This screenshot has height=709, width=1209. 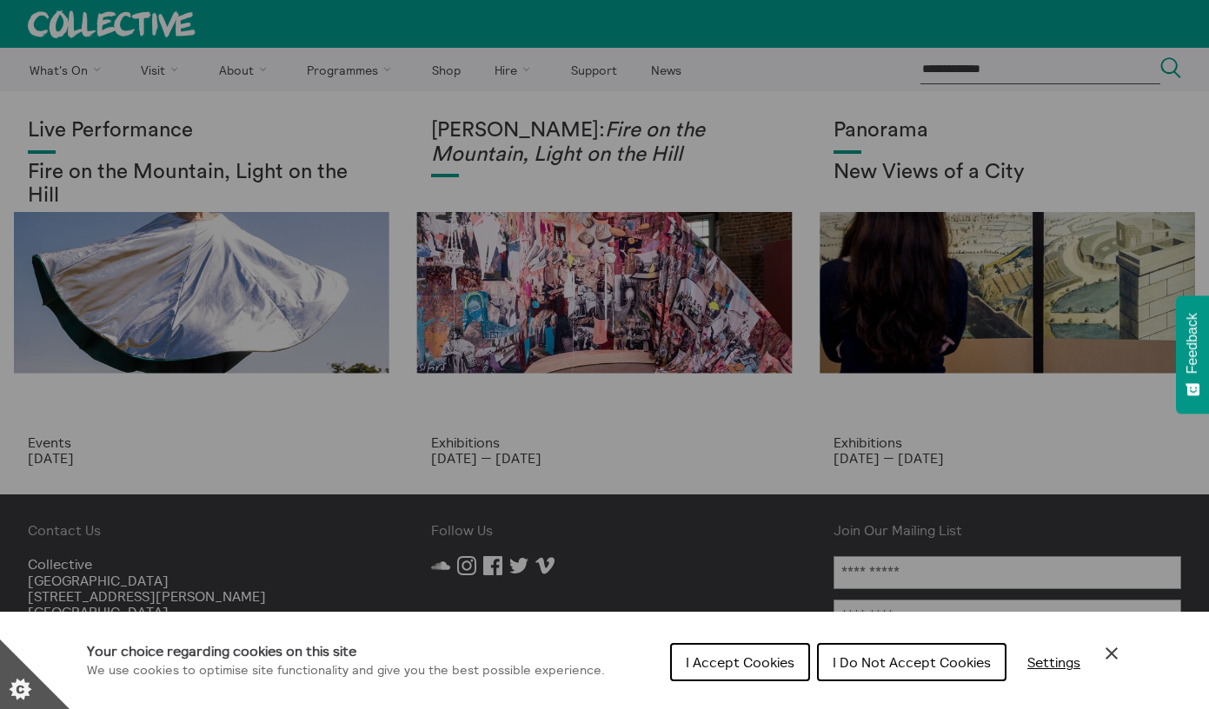 What do you see at coordinates (1193, 343) in the screenshot?
I see `span: Feedback` at bounding box center [1193, 343].